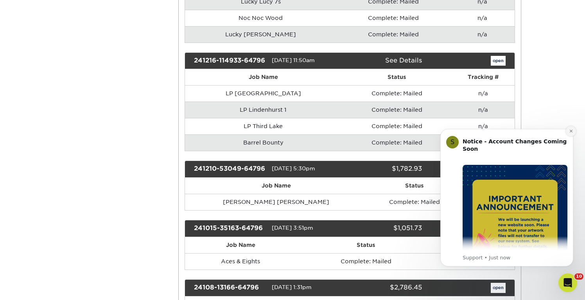  I want to click on td: Aces & Eights, so click(241, 262).